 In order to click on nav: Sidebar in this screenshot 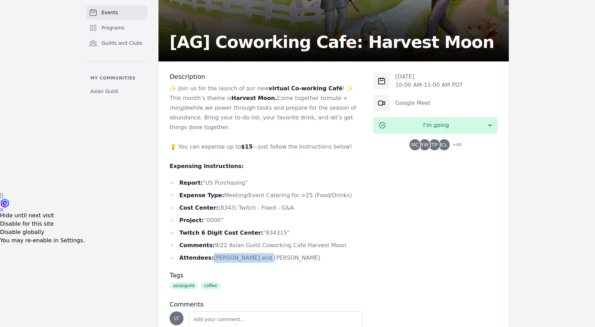, I will do `click(117, 51)`.